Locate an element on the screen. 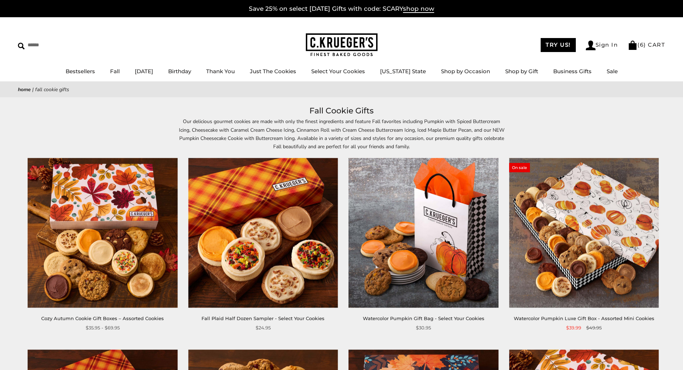 The height and width of the screenshot is (370, 683). nav: breadcrumbs is located at coordinates (341, 89).